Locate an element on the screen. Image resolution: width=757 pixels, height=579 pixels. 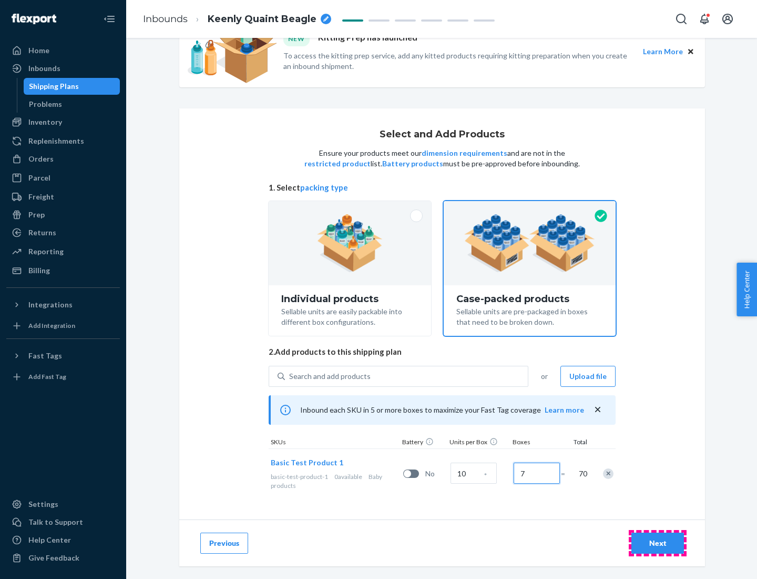
div: Units per Box is located at coordinates (479, 442).